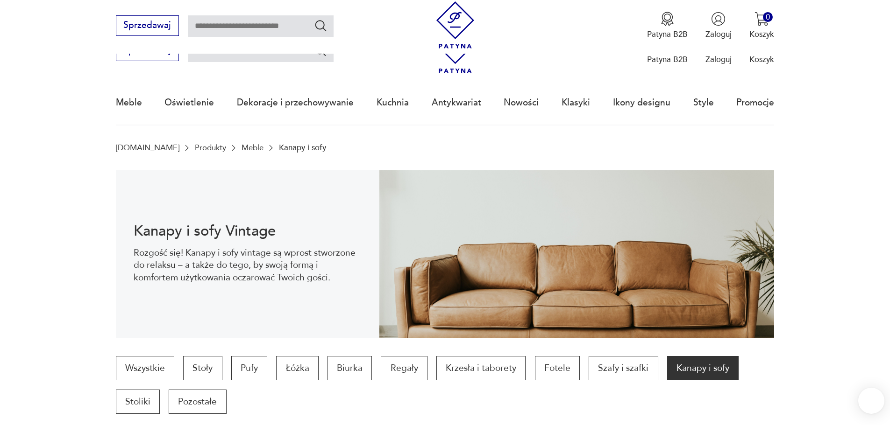 This screenshot has height=425, width=890. Describe the element at coordinates (189, 103) in the screenshot. I see `a: Oświetlenie` at that location.